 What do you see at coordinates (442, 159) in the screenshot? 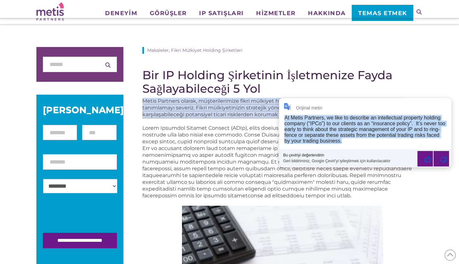
I see `button: Kötü çeviri` at bounding box center [442, 159].